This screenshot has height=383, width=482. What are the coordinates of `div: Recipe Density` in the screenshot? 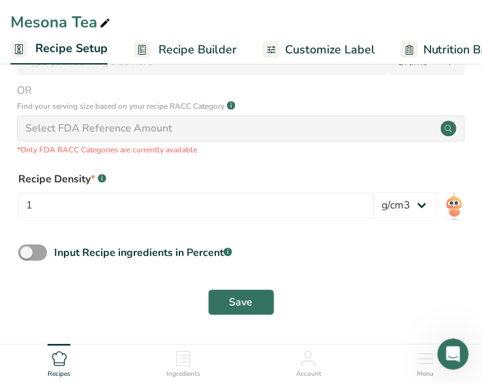 It's located at (240, 179).